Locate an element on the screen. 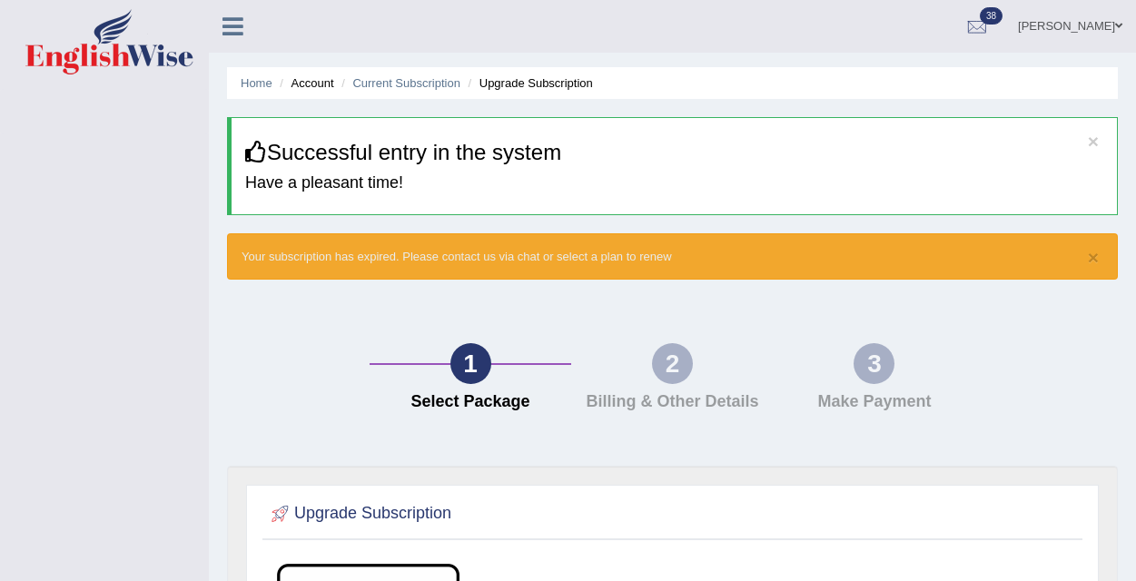  h2: Upgrade Subscription is located at coordinates (359, 514).